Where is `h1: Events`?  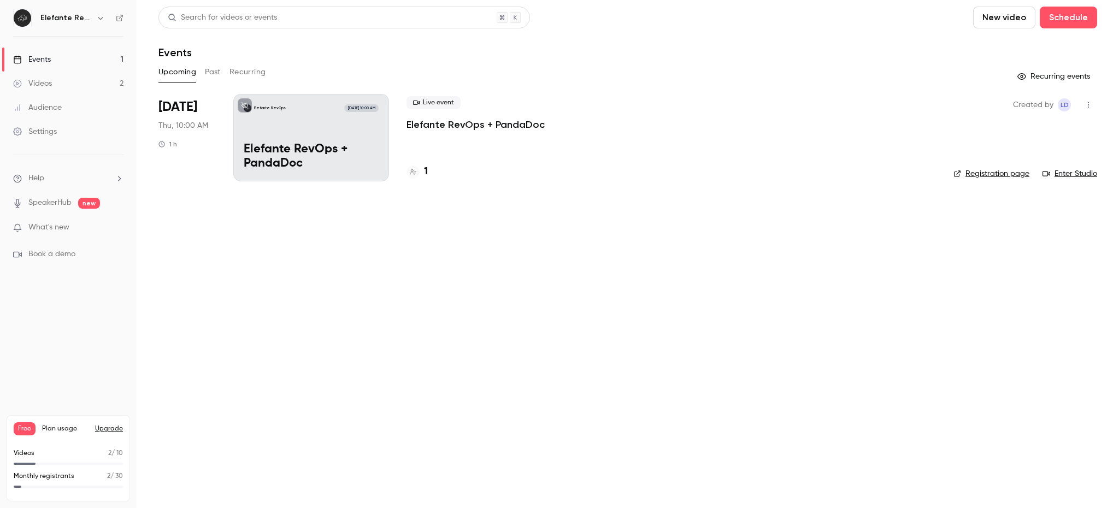
h1: Events is located at coordinates (175, 52).